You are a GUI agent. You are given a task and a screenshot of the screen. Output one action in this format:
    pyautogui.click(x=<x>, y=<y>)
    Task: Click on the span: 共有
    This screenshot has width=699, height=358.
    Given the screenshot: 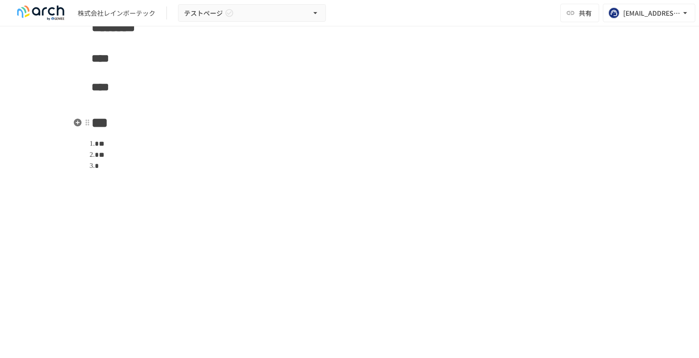 What is the action you would take?
    pyautogui.click(x=585, y=13)
    